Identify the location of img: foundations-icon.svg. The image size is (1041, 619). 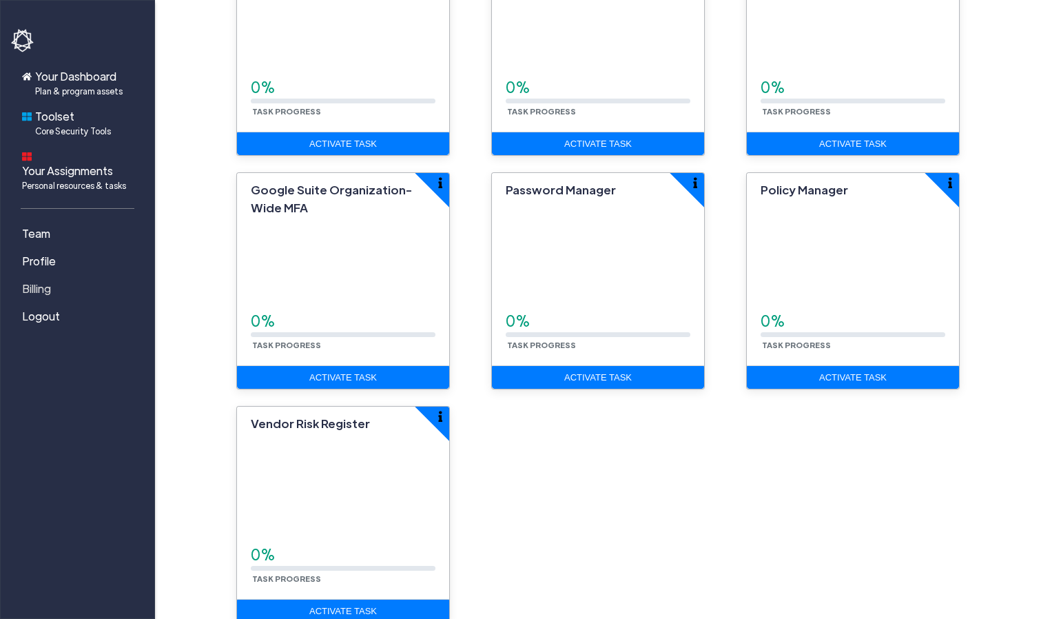
(27, 116).